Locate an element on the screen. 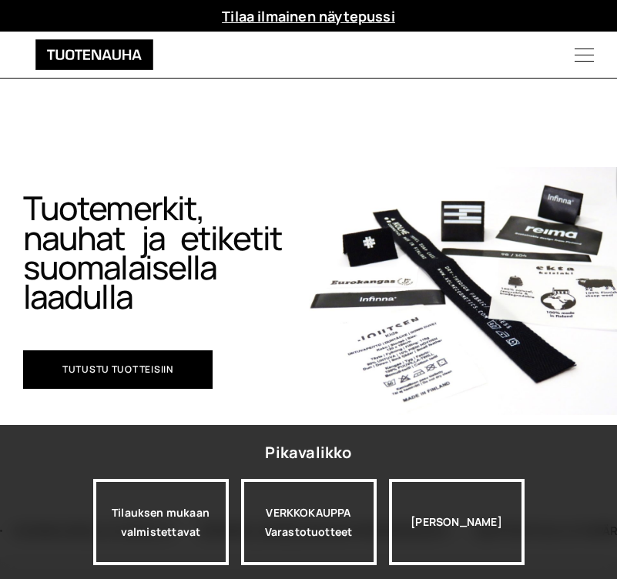 The height and width of the screenshot is (579, 617). a: Tilauksen mukaan valmistettavat is located at coordinates (161, 522).